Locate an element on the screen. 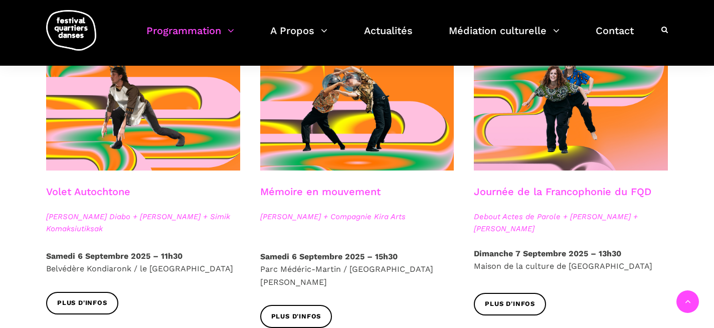 This screenshot has height=328, width=714. a: Programmation is located at coordinates (190, 37).